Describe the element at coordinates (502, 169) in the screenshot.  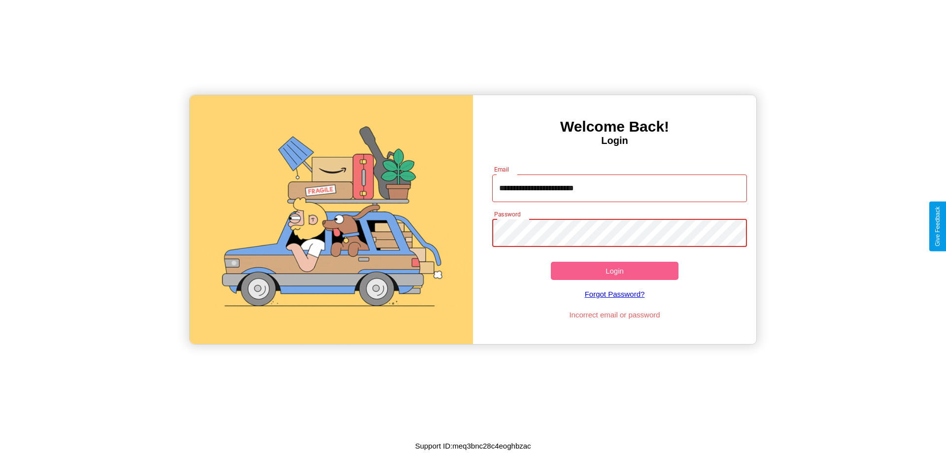
I see `label: Email` at that location.